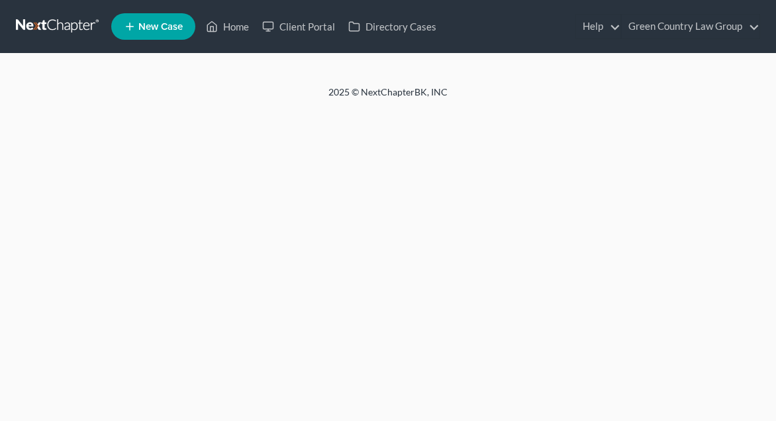 Image resolution: width=776 pixels, height=421 pixels. Describe the element at coordinates (392, 26) in the screenshot. I see `a: Directory Cases` at that location.